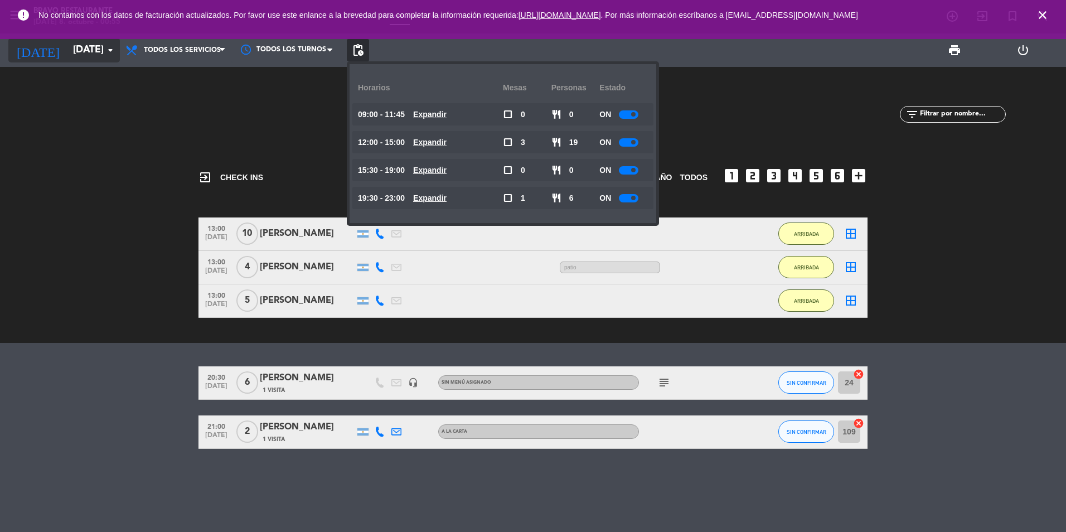 This screenshot has width=1066, height=532. I want to click on i: arrow_drop_down, so click(110, 50).